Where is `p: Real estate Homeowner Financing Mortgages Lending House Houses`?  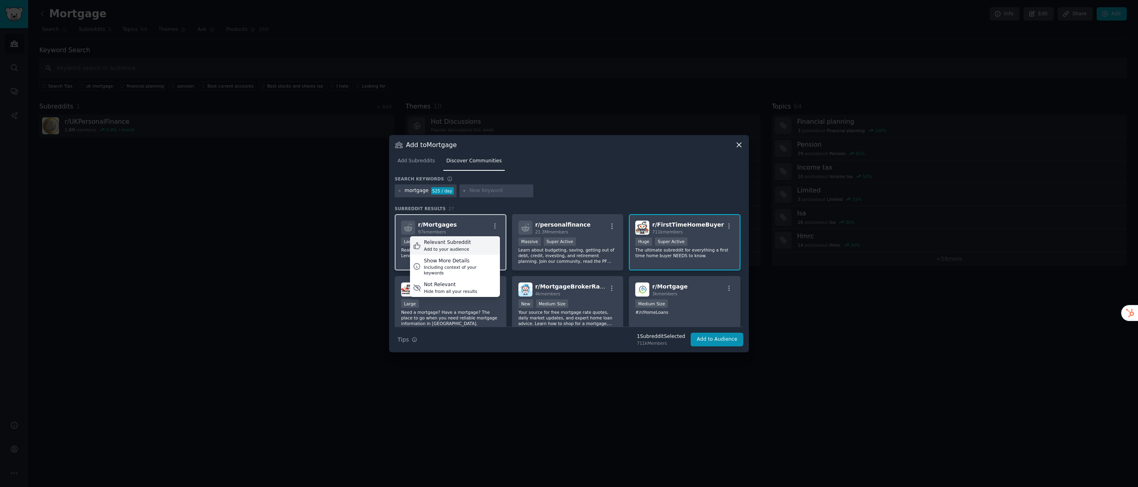
p: Real estate Homeowner Financing Mortgages Lending House Houses is located at coordinates (451, 253).